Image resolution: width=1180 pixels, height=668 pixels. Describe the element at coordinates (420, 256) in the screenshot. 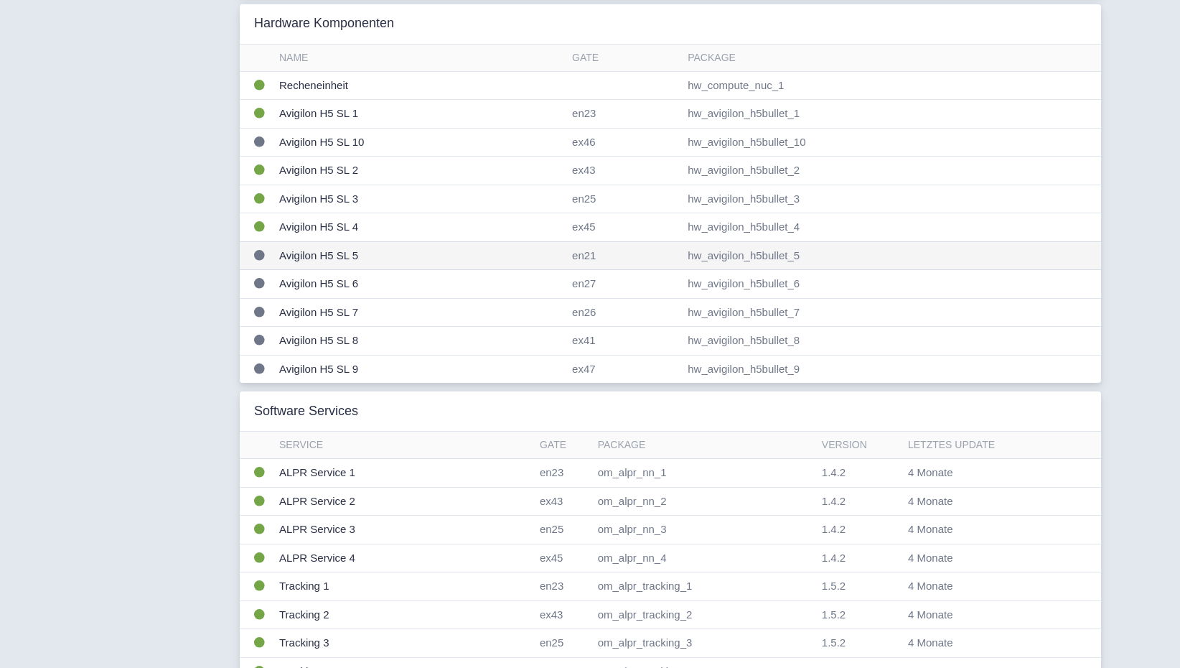

I see `td: Avigilon H5 SL 5` at that location.